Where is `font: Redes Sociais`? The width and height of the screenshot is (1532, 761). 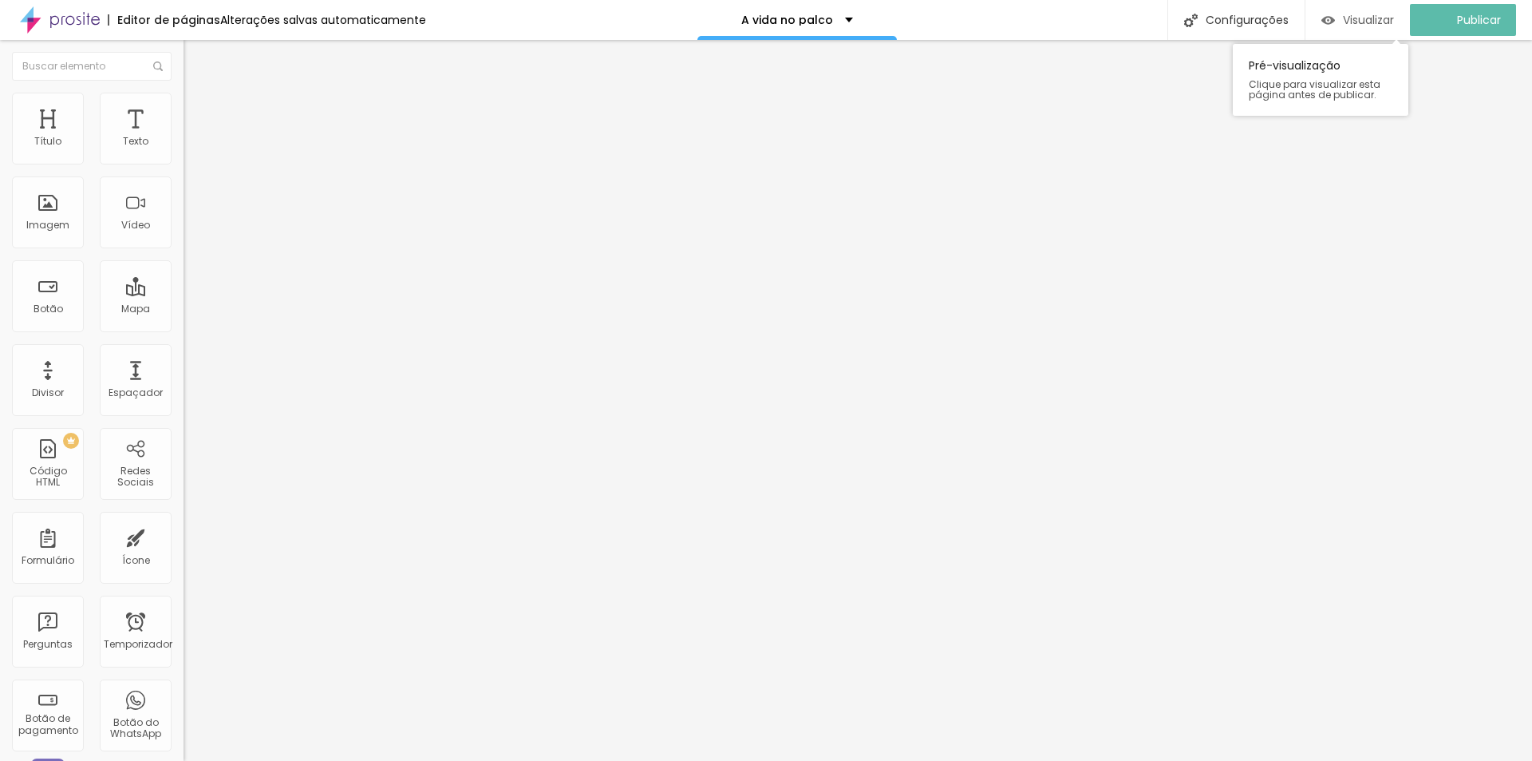 font: Redes Sociais is located at coordinates (136, 476).